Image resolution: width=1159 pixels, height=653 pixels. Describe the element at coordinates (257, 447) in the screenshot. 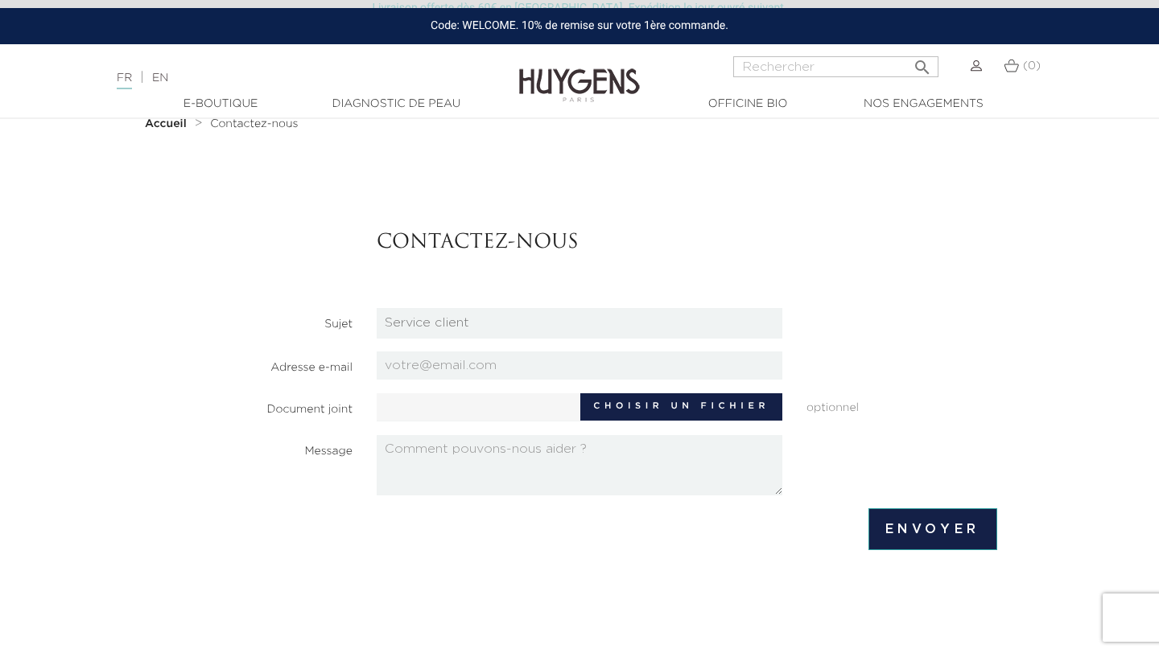

I see `label: Message` at that location.